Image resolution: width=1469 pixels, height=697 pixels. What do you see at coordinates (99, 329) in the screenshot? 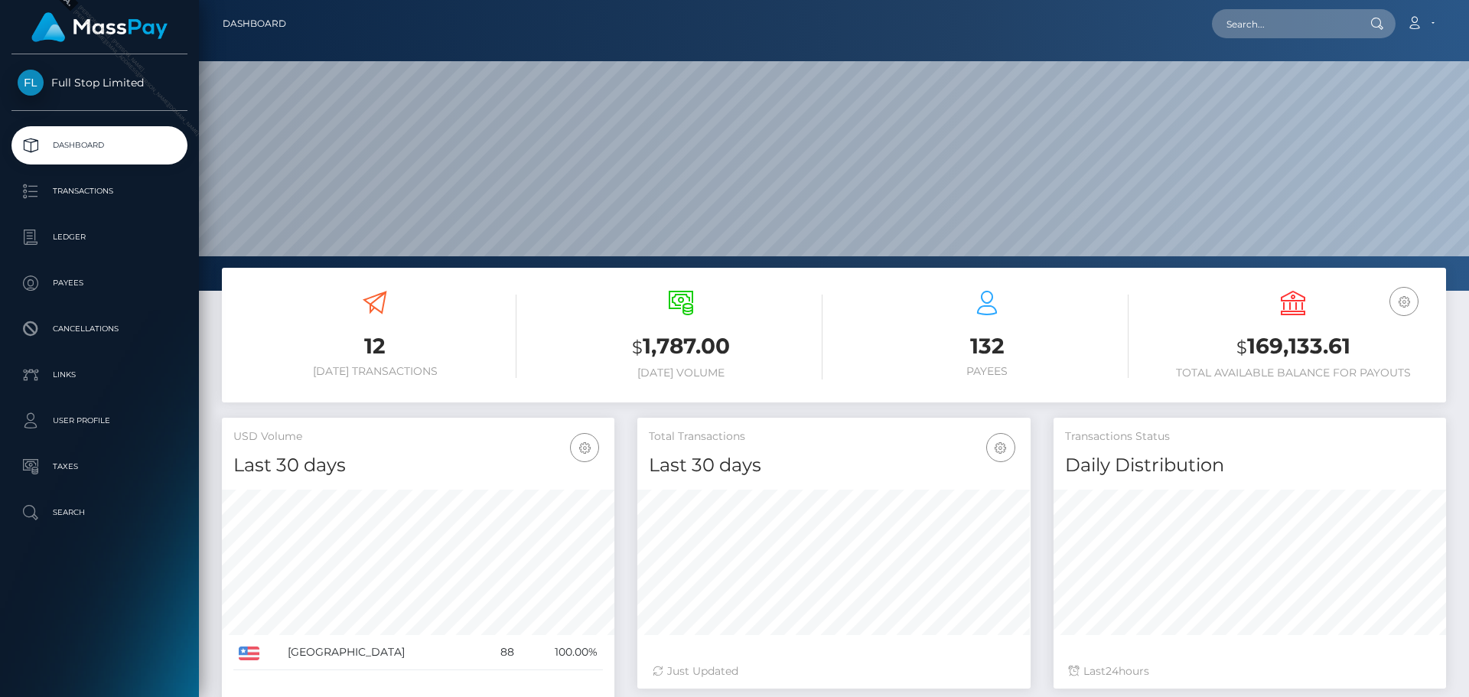
I see `p: Cancellations` at bounding box center [99, 329].